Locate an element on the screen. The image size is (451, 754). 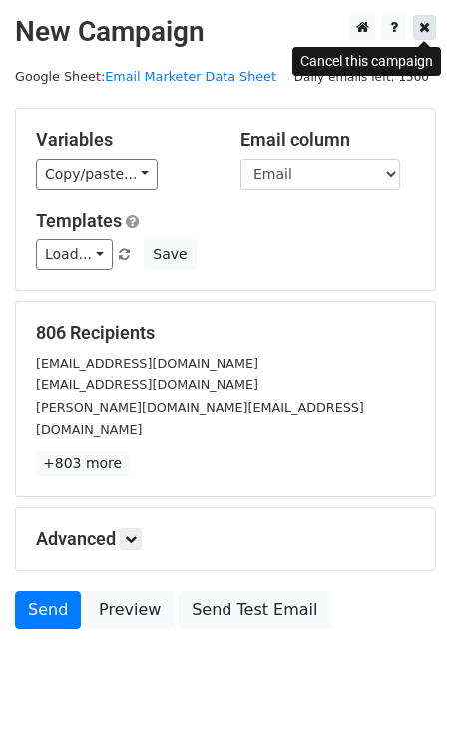
a: Copy/paste... is located at coordinates (97, 174).